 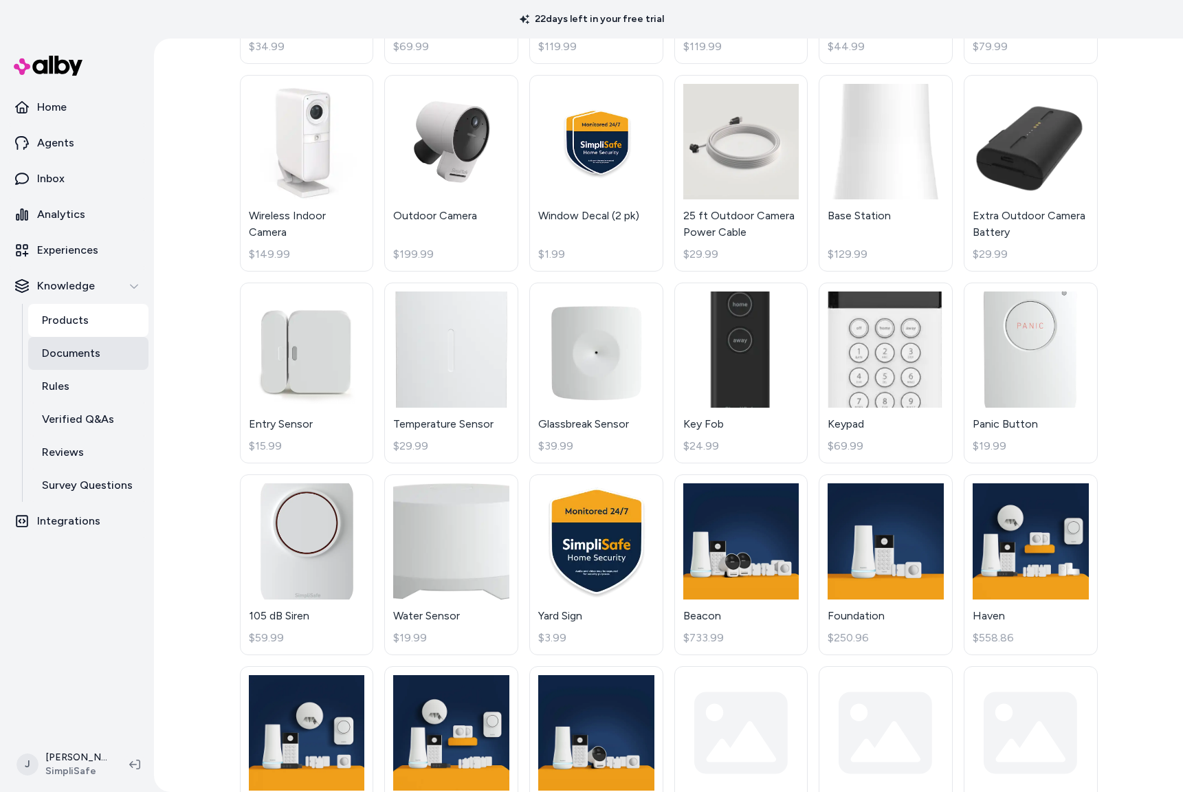 I want to click on a: Agents, so click(x=77, y=143).